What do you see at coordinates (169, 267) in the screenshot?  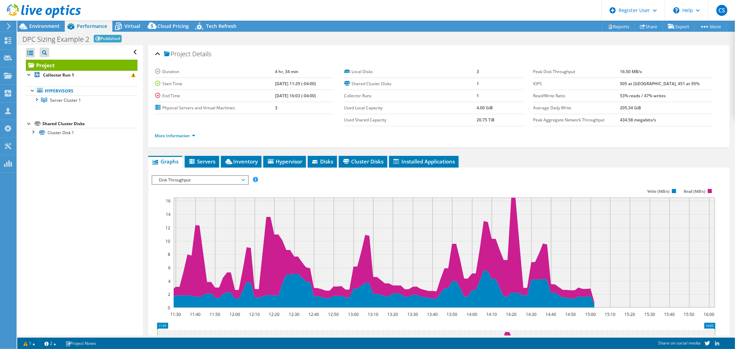 I see `text: 6` at bounding box center [169, 267].